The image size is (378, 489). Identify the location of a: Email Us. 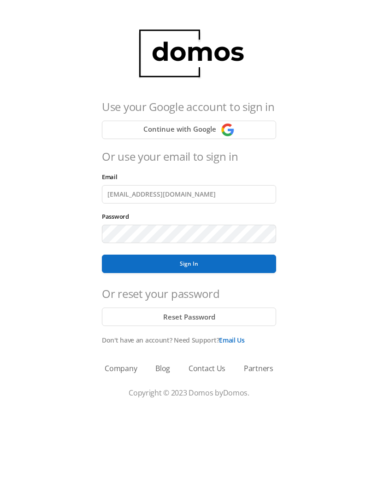
(232, 340).